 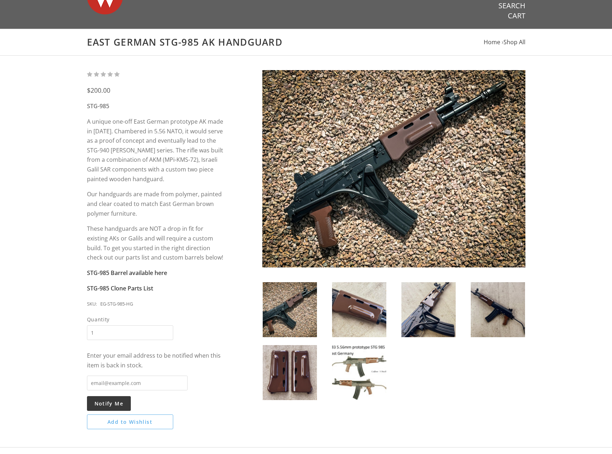 I want to click on div: EG-STG-985-HG, so click(x=117, y=304).